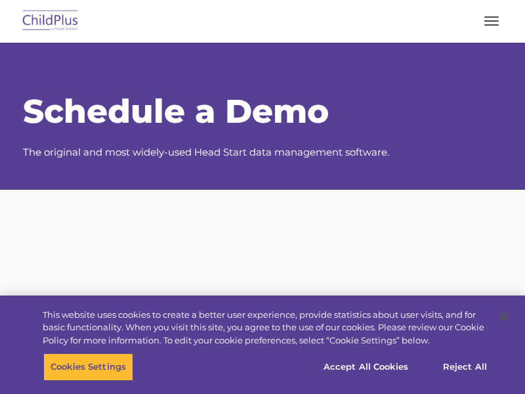 The width and height of the screenshot is (525, 394). What do you see at coordinates (504, 316) in the screenshot?
I see `button: Close` at bounding box center [504, 316].